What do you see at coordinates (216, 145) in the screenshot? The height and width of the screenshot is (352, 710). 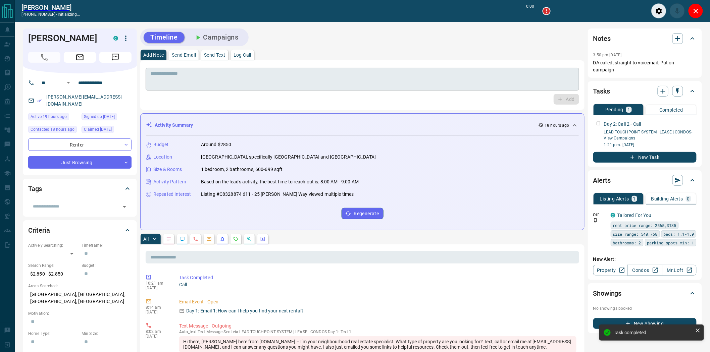 I see `p: Around $2850` at bounding box center [216, 145].